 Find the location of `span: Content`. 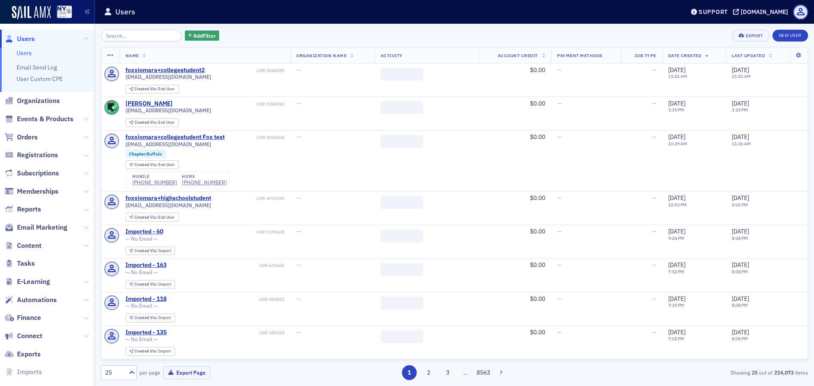

span: Content is located at coordinates (29, 246).